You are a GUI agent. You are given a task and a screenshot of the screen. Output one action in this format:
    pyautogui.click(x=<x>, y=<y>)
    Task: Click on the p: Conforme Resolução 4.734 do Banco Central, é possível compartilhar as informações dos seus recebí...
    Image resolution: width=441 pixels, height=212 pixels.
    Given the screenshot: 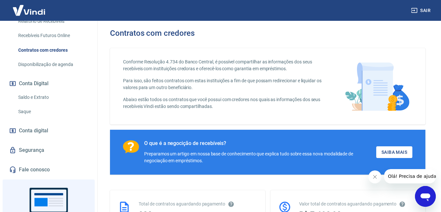 What is the action you would take?
    pyautogui.click(x=224, y=65)
    